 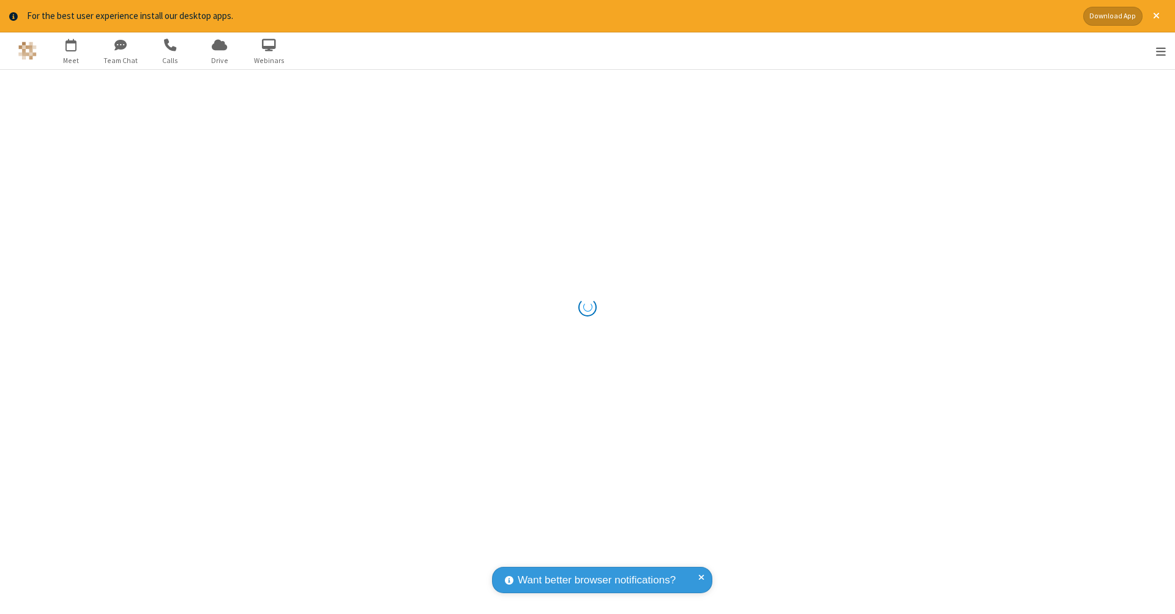 What do you see at coordinates (70, 61) in the screenshot?
I see `span: Meet` at bounding box center [70, 61].